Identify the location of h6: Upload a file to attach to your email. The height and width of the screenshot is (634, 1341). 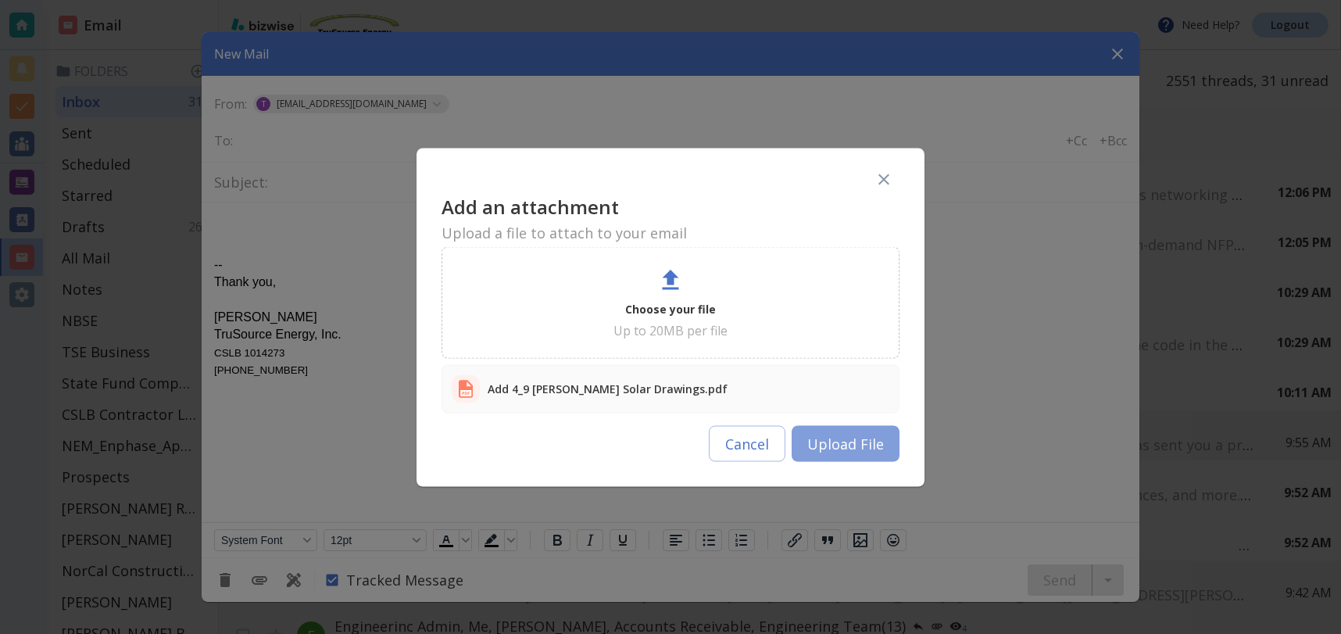
(670, 232).